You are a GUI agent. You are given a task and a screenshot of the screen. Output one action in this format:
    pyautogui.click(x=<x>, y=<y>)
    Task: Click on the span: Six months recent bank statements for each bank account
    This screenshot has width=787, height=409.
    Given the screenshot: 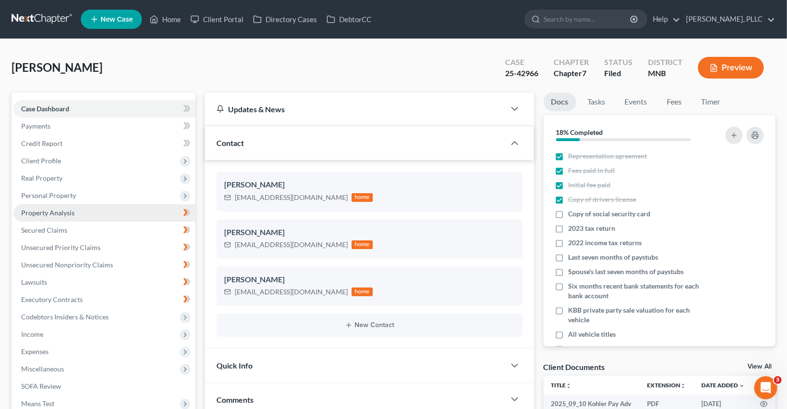 What is the action you would take?
    pyautogui.click(x=639, y=291)
    